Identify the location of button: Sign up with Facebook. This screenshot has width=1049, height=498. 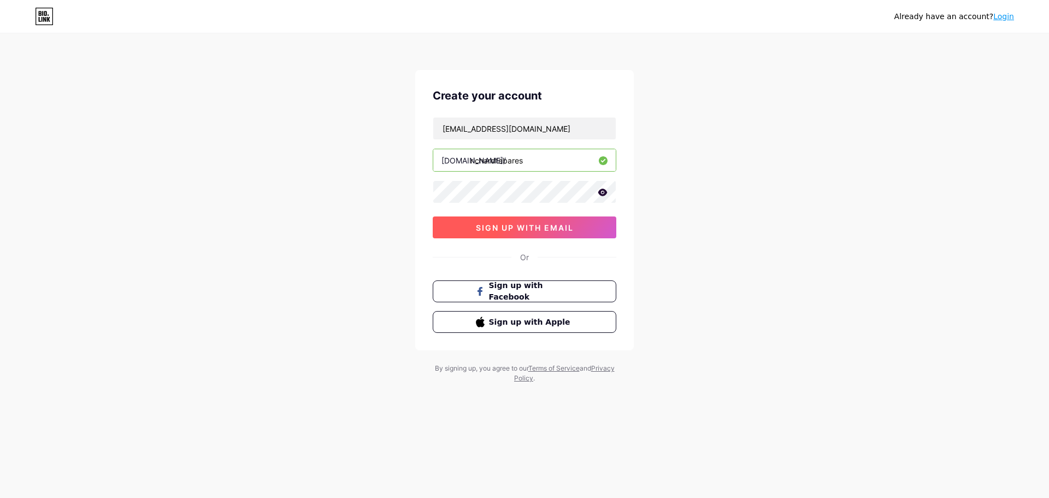
(525, 291).